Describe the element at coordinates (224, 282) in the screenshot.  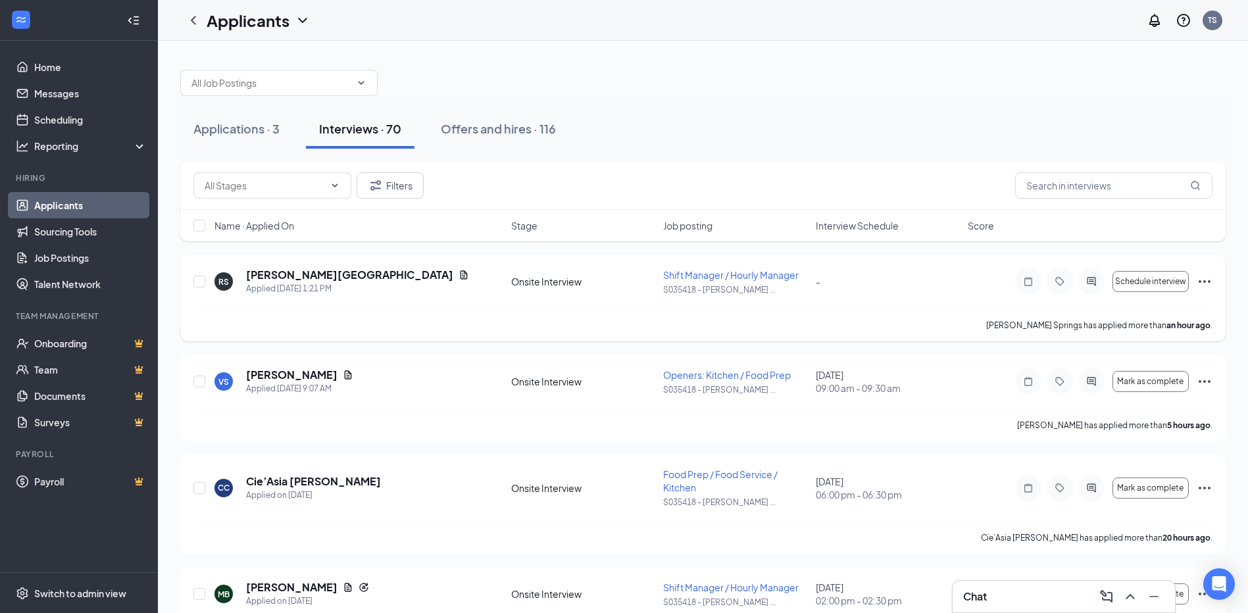
I see `div: RS` at that location.